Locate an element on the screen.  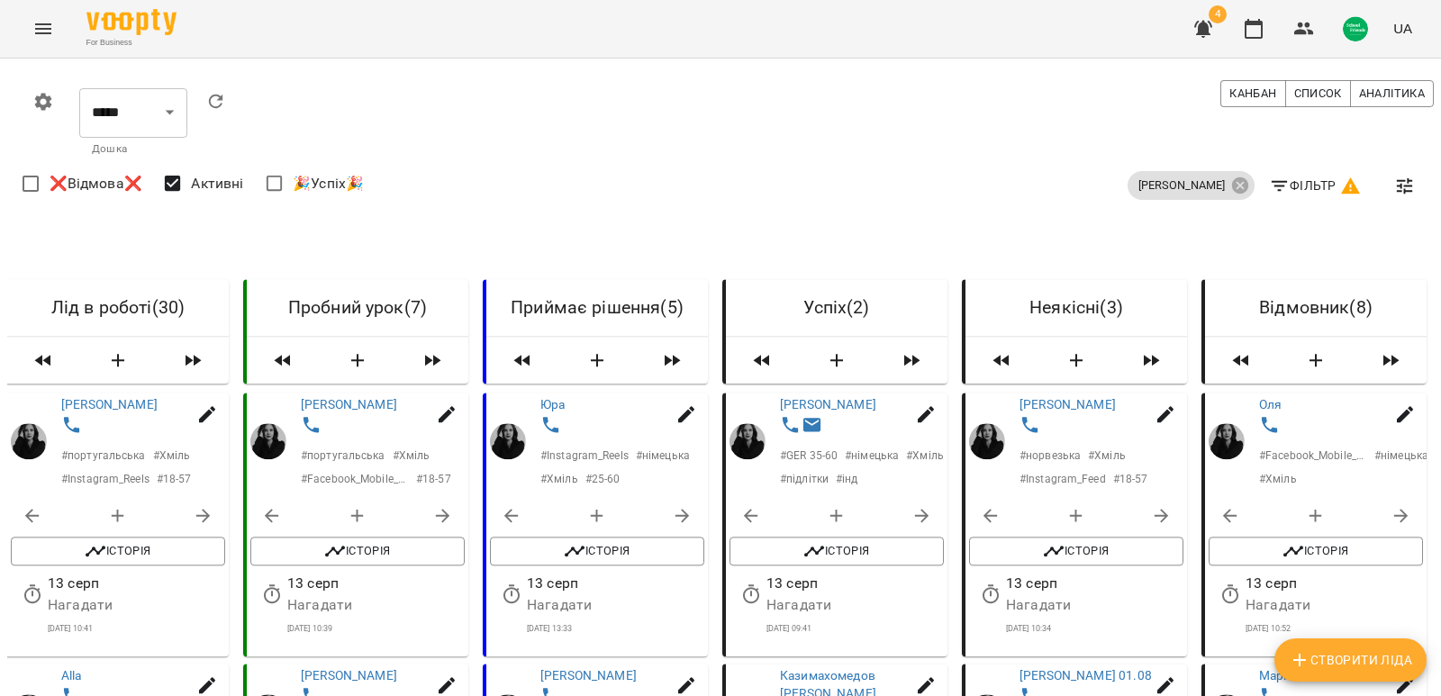
span: 4 is located at coordinates (1218, 14).